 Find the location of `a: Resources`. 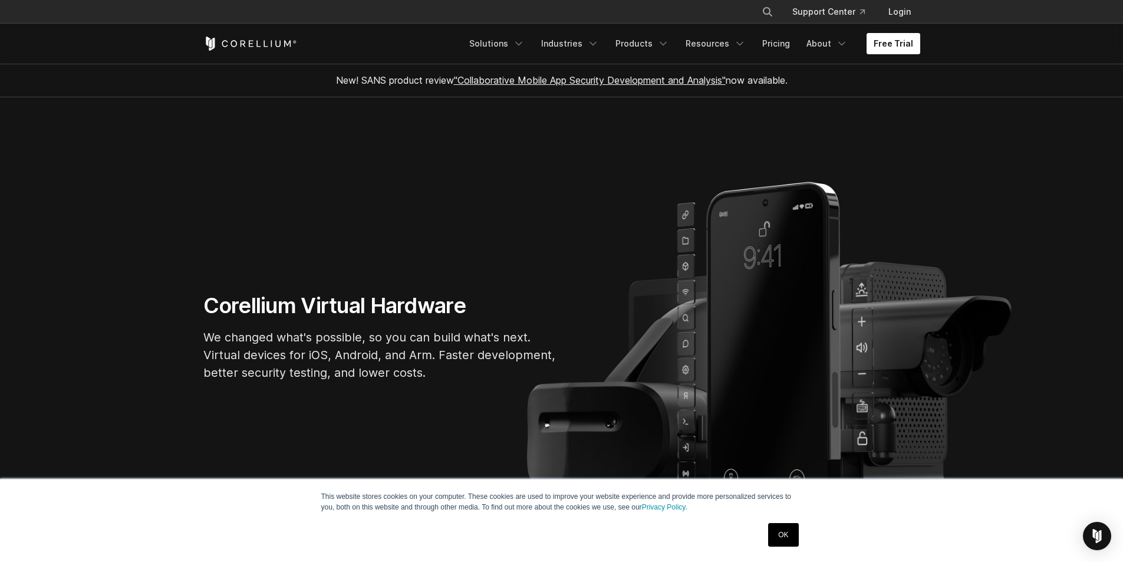

a: Resources is located at coordinates (716, 44).